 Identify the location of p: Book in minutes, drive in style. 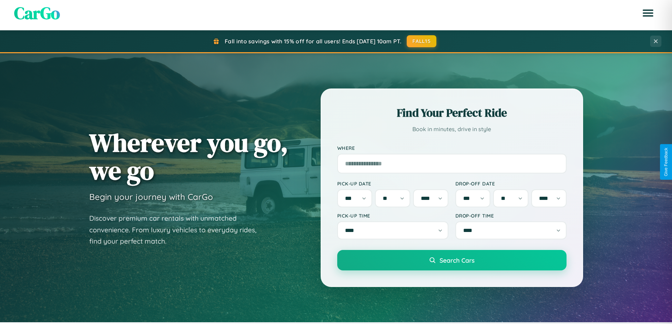
(452, 129).